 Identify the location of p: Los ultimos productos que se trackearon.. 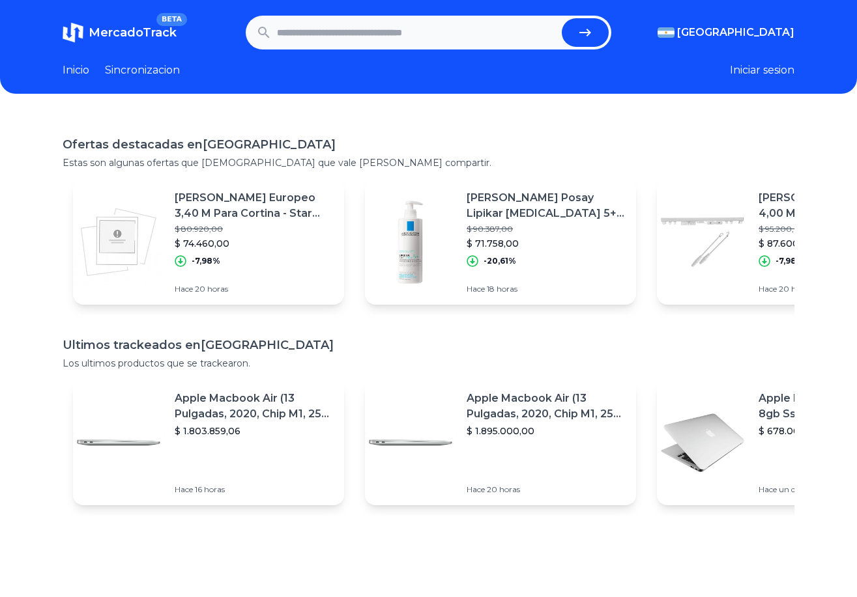
(428, 364).